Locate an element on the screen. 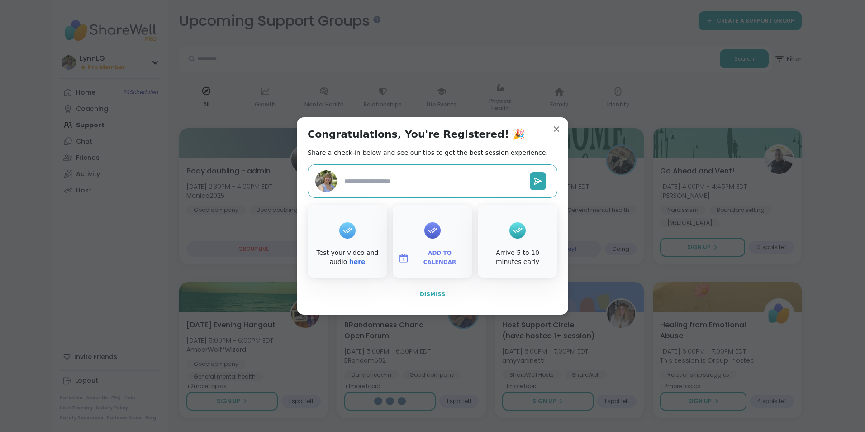  button: Dismiss is located at coordinates (433, 294).